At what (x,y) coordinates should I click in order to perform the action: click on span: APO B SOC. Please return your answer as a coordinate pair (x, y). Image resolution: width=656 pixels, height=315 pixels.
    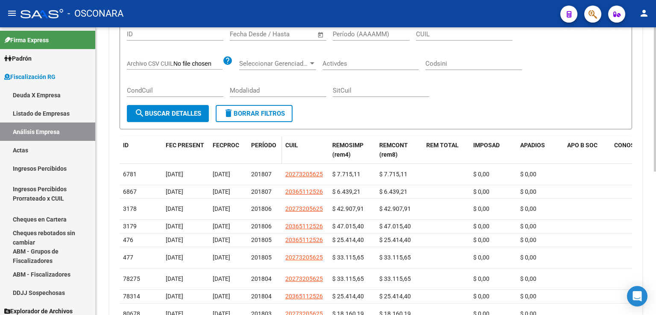
    Looking at the image, I should click on (582, 145).